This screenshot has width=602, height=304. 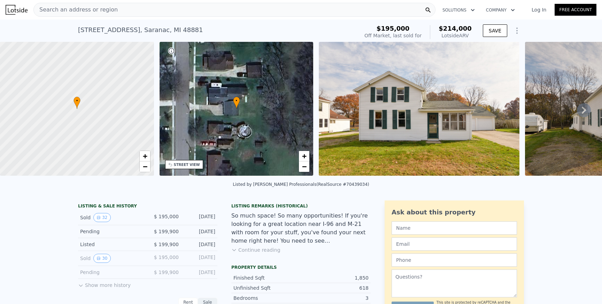 I want to click on span: $214,000, so click(x=455, y=28).